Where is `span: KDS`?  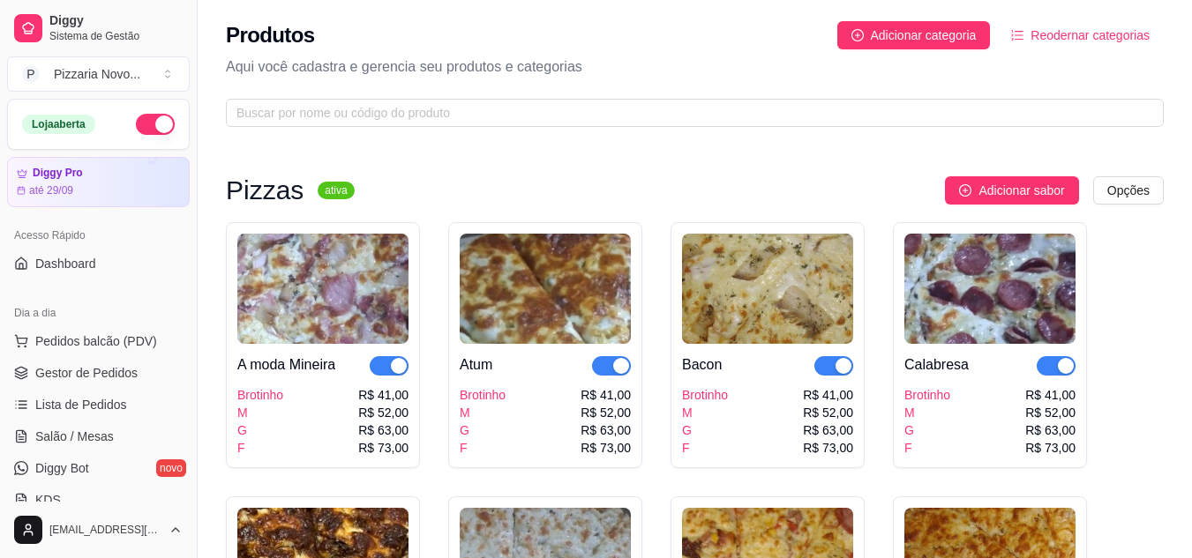 span: KDS is located at coordinates (48, 500).